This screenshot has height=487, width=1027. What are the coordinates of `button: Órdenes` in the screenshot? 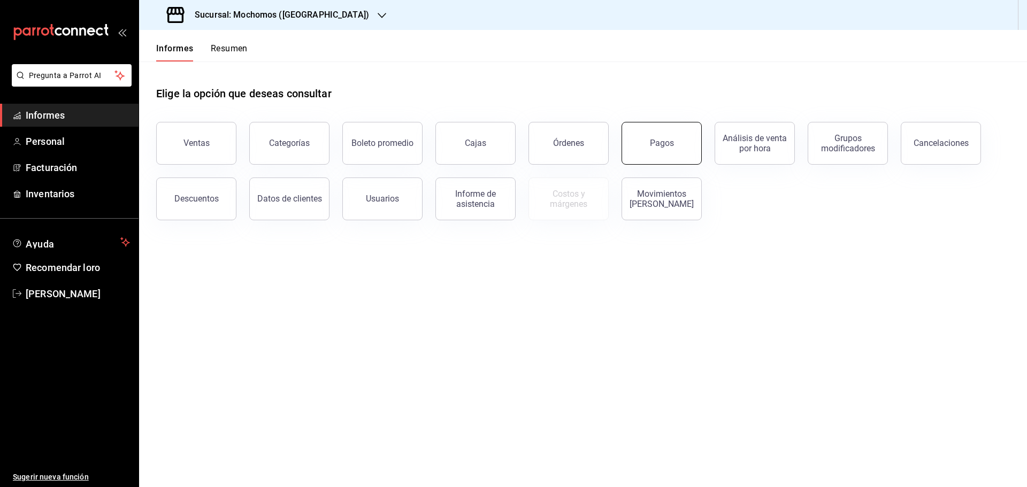 It's located at (568, 143).